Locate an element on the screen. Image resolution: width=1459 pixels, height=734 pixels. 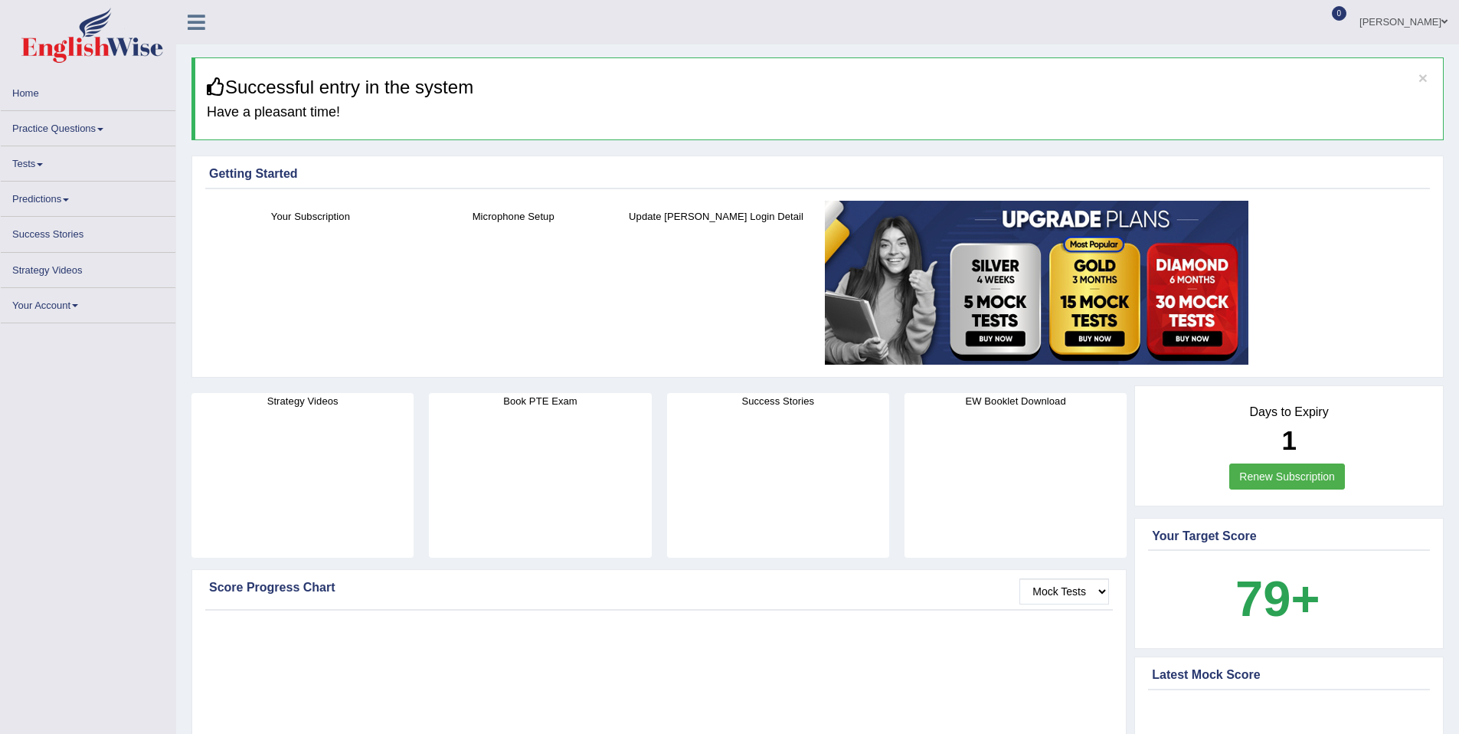
h4: Book PTE Exam is located at coordinates (540, 400).